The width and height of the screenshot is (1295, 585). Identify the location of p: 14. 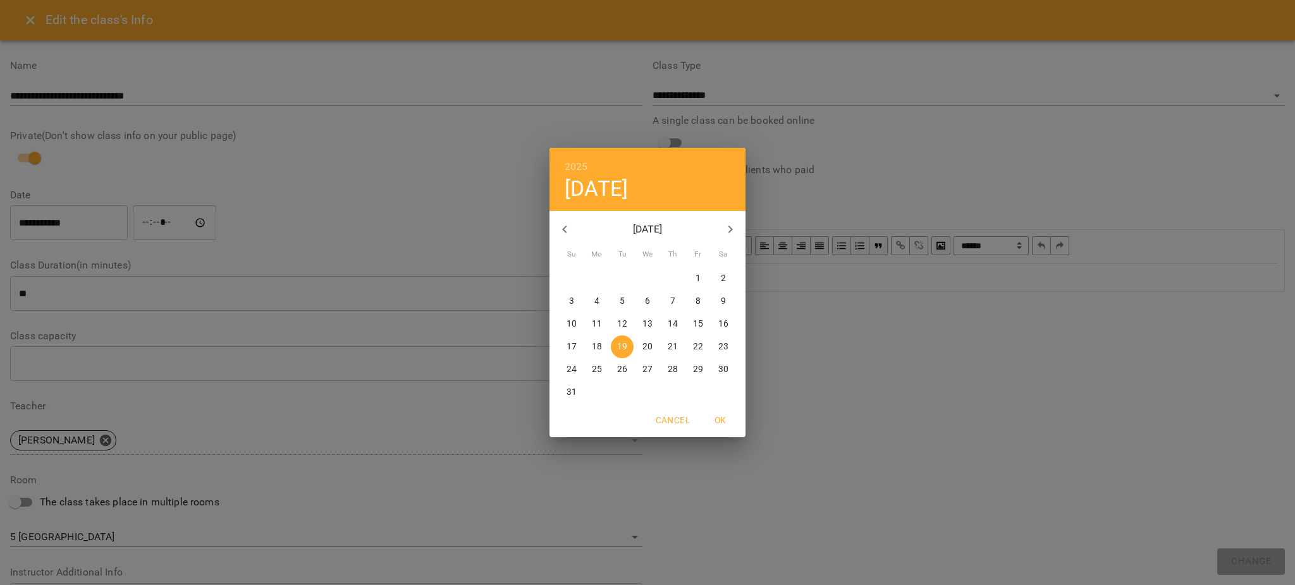
(673, 324).